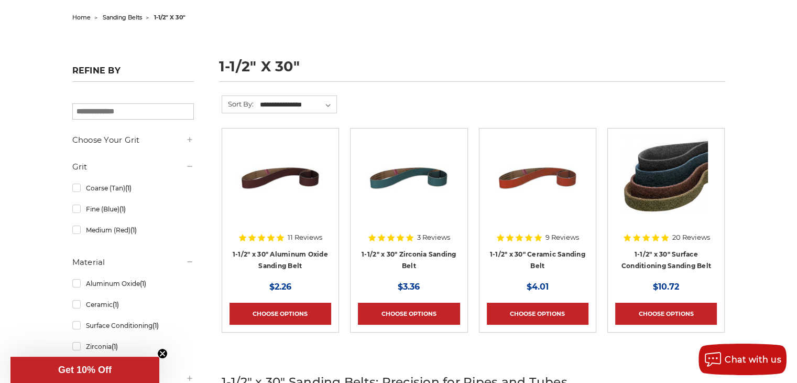 Image resolution: width=797 pixels, height=383 pixels. Describe the element at coordinates (133, 230) in the screenshot. I see `a: Medium (Red)` at that location.